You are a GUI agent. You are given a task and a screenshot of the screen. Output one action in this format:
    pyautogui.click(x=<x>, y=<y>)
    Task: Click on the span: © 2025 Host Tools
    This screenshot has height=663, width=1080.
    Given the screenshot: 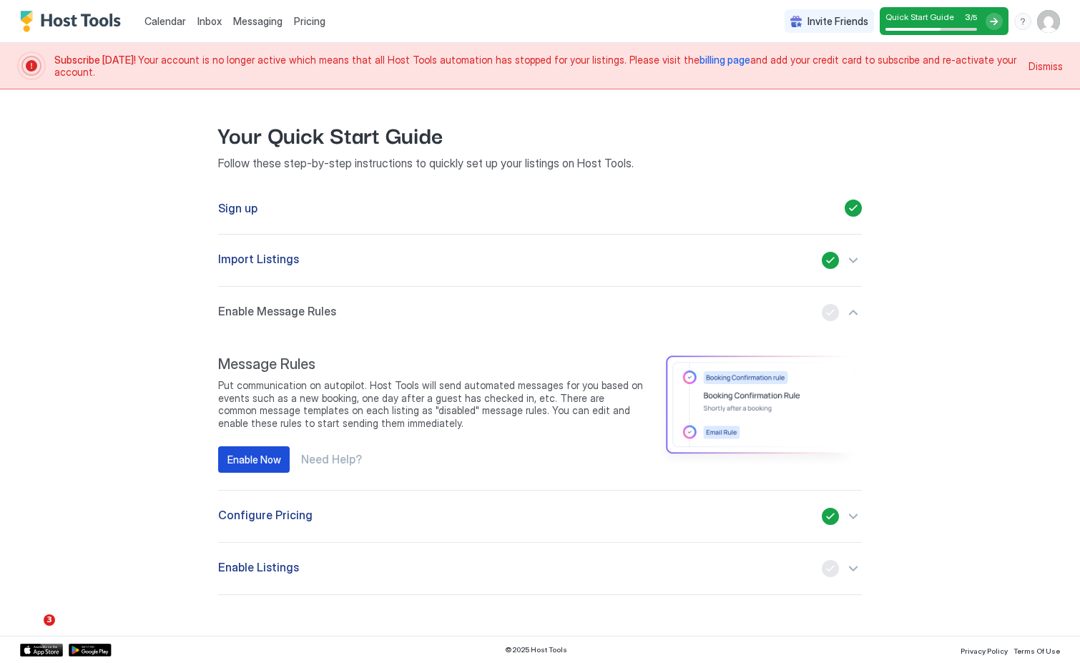 What is the action you would take?
    pyautogui.click(x=536, y=649)
    